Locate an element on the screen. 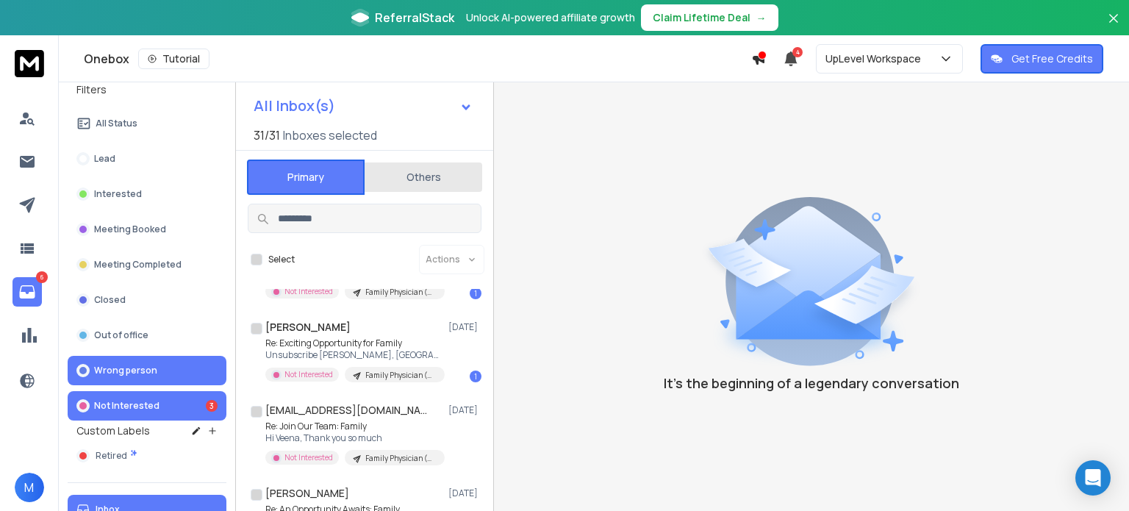  p: Lead is located at coordinates (104, 159).